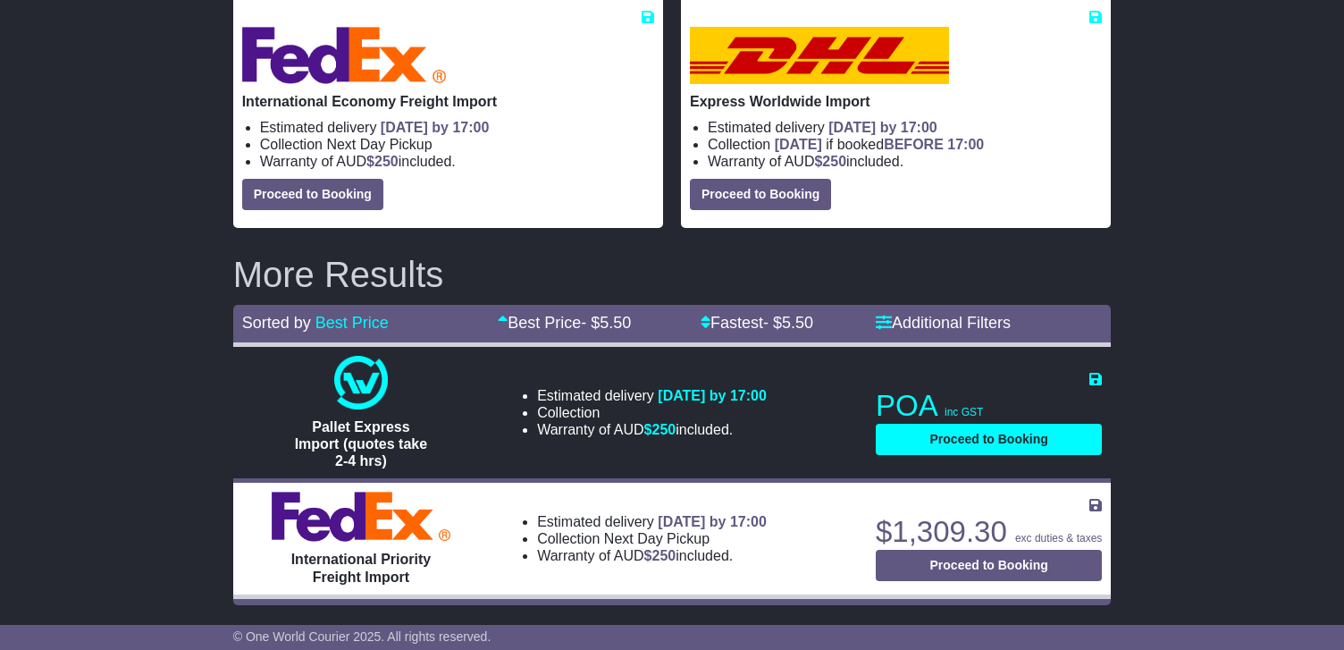 This screenshot has height=650, width=1344. Describe the element at coordinates (964, 412) in the screenshot. I see `span: inc GST` at that location.